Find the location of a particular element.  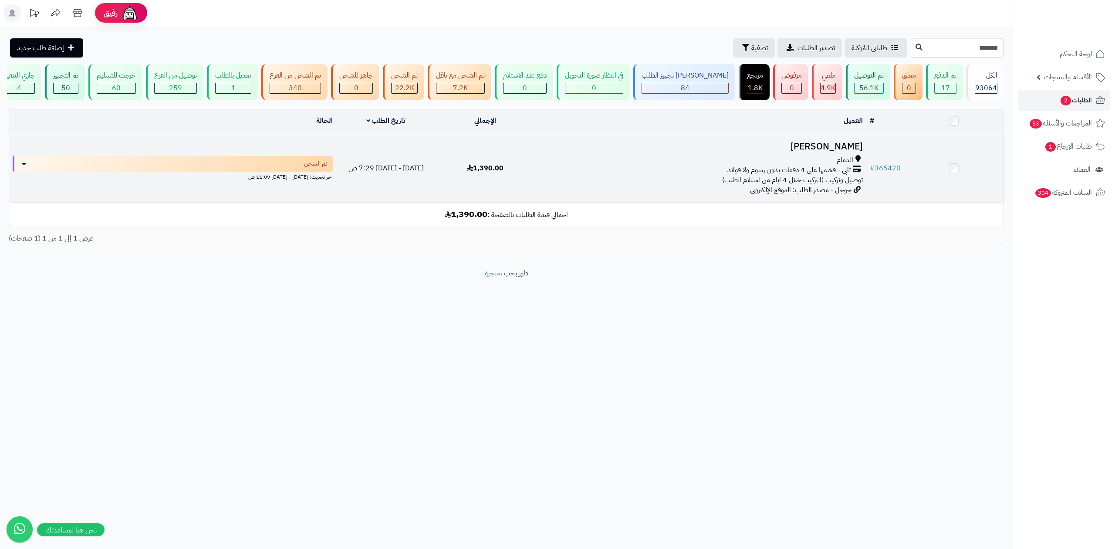

div: جاري التنفيذ is located at coordinates (19, 75).